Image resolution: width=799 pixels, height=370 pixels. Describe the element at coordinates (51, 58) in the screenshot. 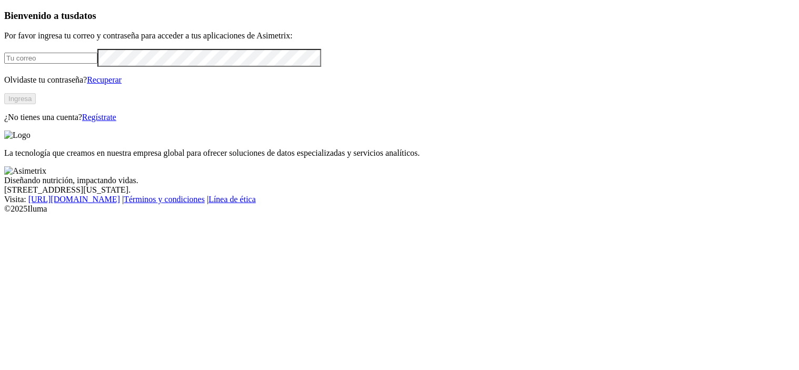

I see `input: Tu correo` at that location.